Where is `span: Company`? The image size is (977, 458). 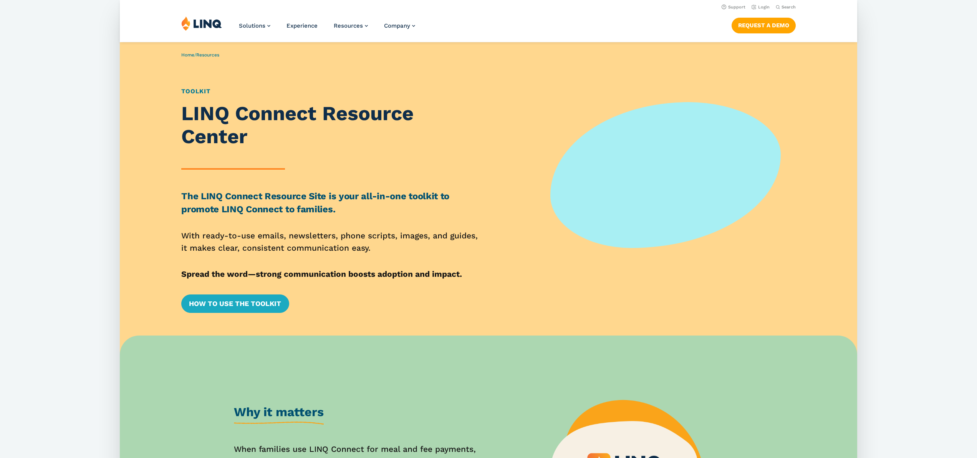
span: Company is located at coordinates (397, 26).